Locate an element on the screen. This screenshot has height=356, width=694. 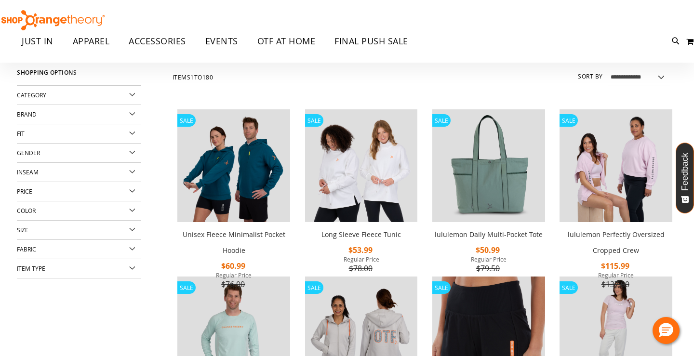
span: 1 is located at coordinates (192, 77).